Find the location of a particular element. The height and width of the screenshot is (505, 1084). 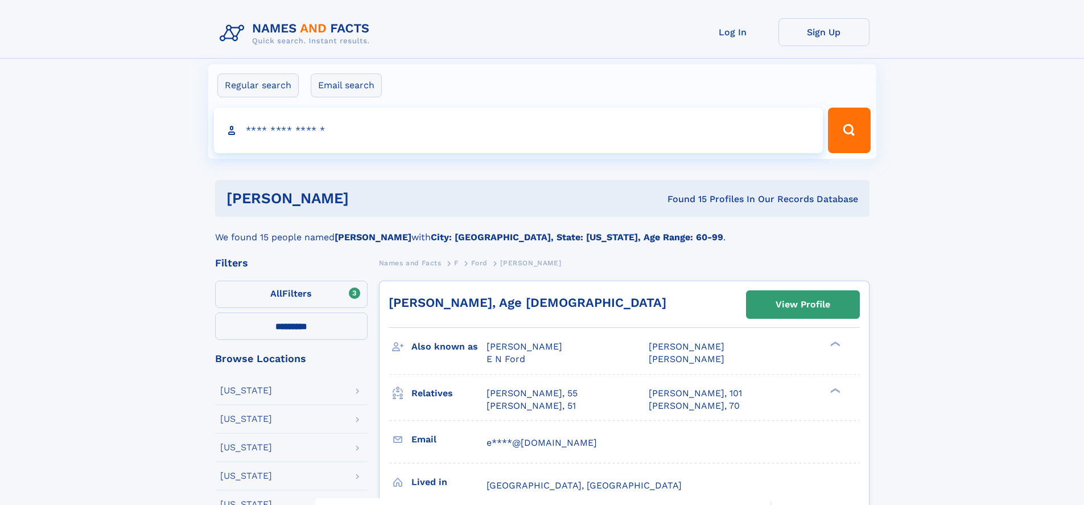

a: Sign Up is located at coordinates (824, 32).